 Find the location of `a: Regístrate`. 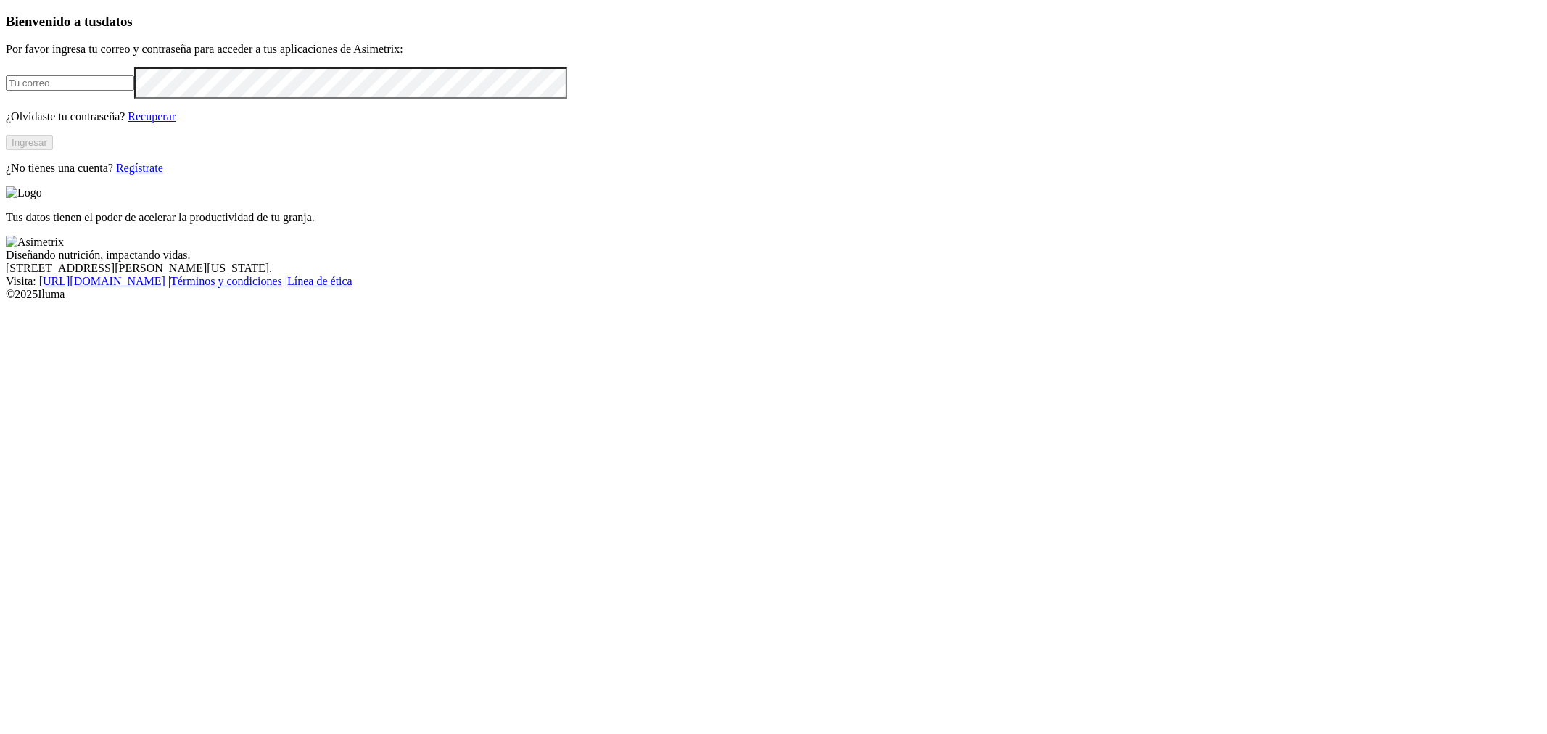

a: Regístrate is located at coordinates (139, 168).